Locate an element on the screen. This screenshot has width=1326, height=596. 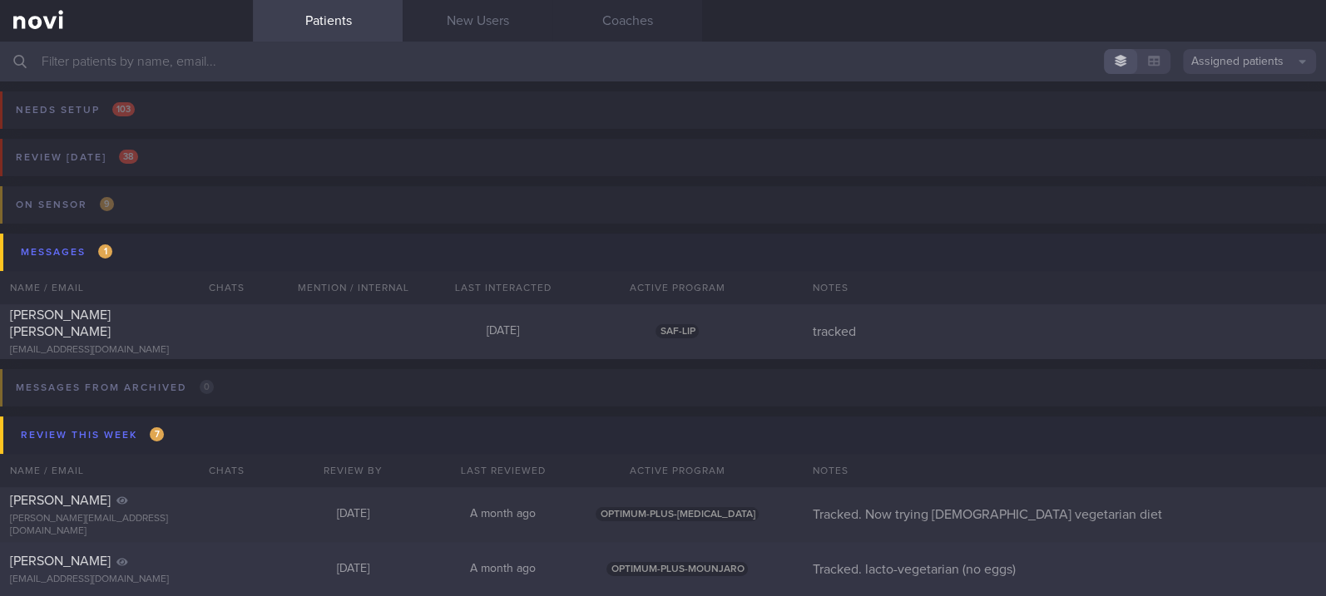
div: Review this week is located at coordinates (92, 435).